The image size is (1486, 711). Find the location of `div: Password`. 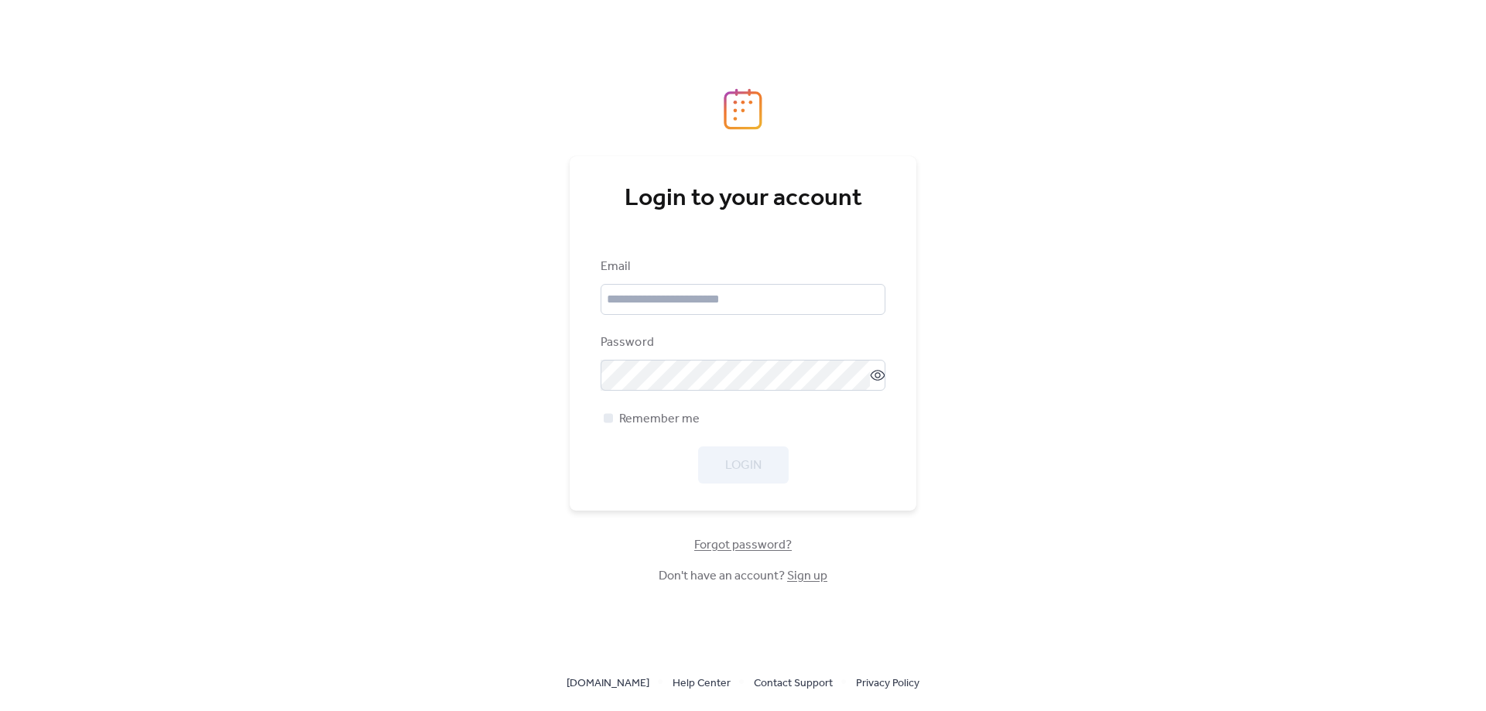

div: Password is located at coordinates (742, 343).